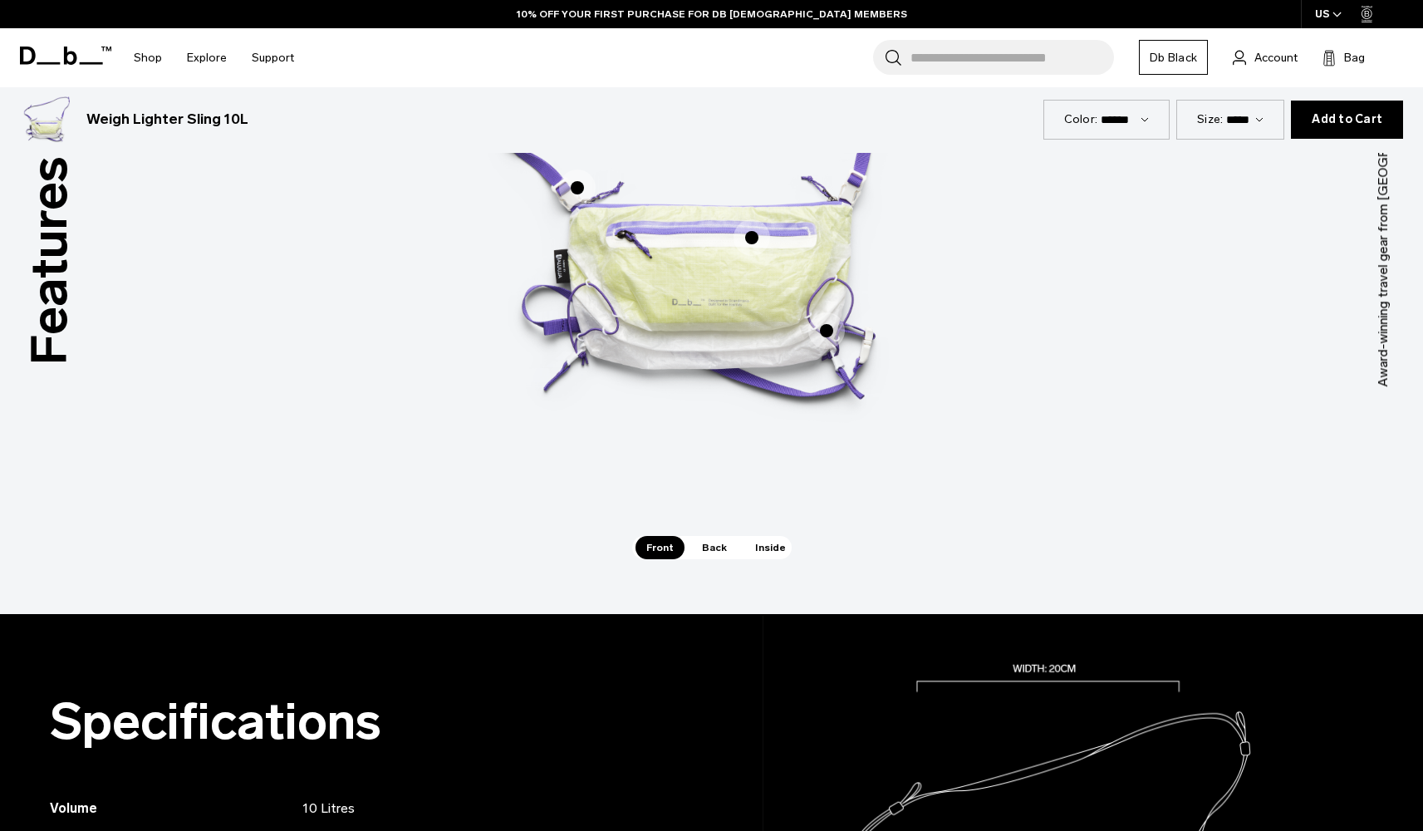 Image resolution: width=1423 pixels, height=831 pixels. Describe the element at coordinates (1346, 120) in the screenshot. I see `button: Add to Cart` at that location.